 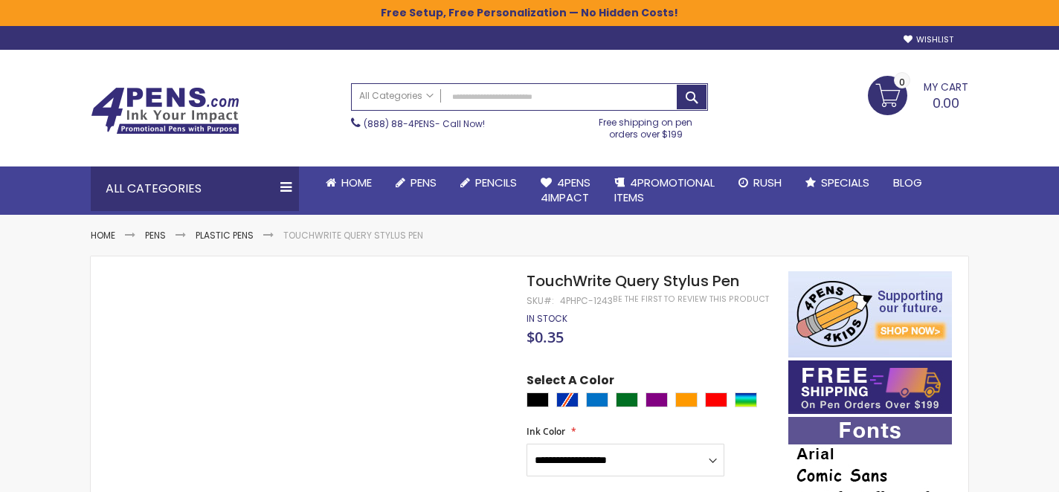 What do you see at coordinates (424, 123) in the screenshot?
I see `span: - Call Now!` at bounding box center [424, 123].